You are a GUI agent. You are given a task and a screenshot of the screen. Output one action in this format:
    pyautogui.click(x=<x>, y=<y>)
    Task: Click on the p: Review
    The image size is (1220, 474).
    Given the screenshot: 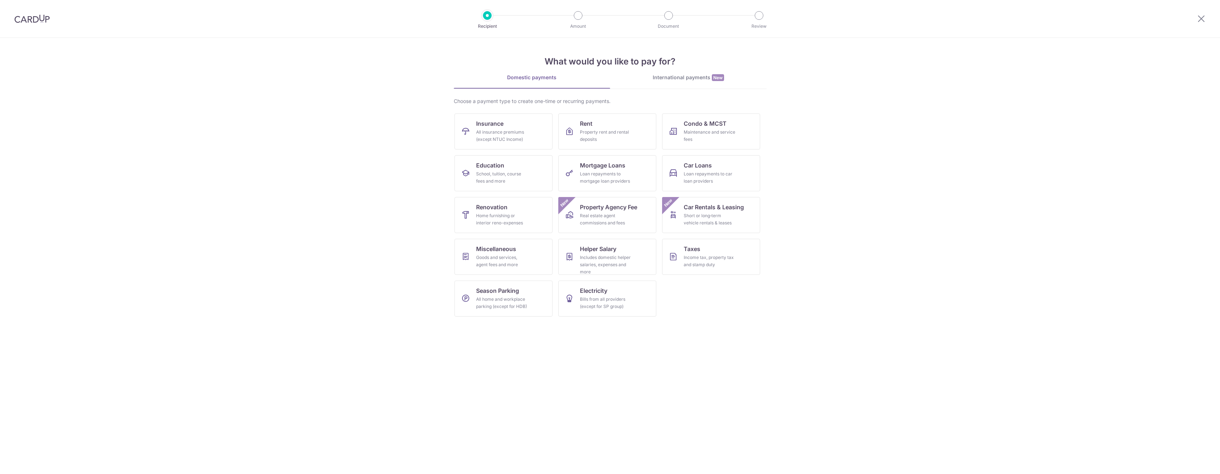 What is the action you would take?
    pyautogui.click(x=759, y=26)
    